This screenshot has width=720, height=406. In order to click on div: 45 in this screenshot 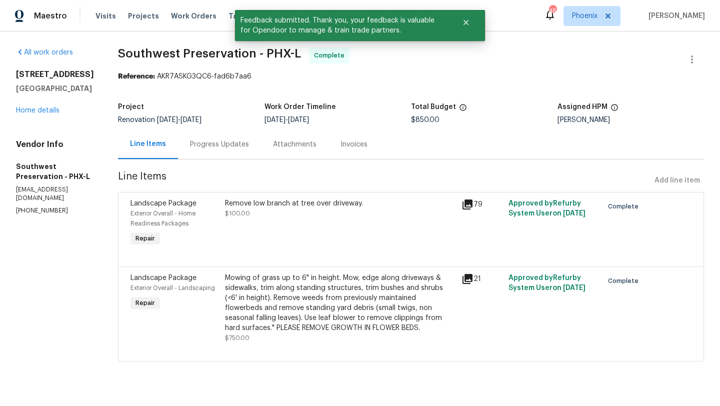, I will do `click(553, 11)`.